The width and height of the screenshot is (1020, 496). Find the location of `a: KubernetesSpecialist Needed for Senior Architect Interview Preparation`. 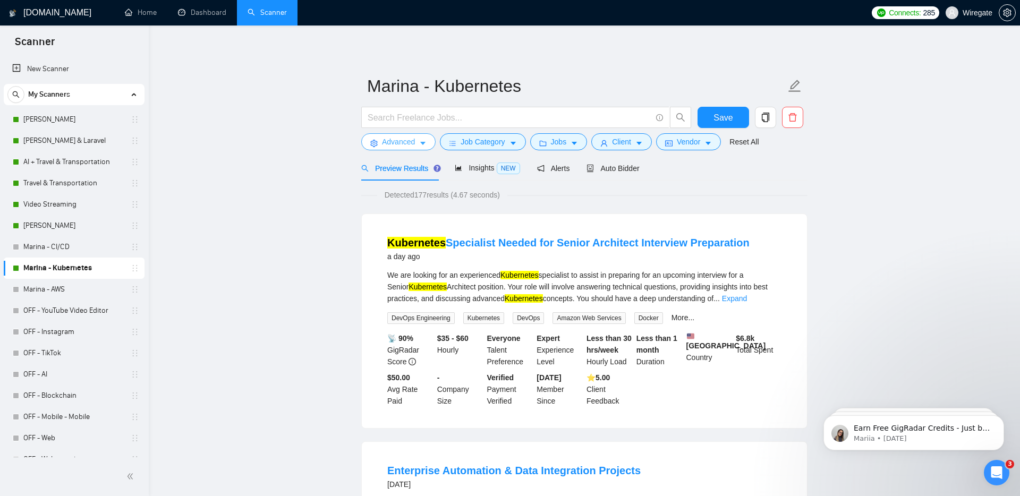

a: KubernetesSpecialist Needed for Senior Architect Interview Preparation is located at coordinates (569, 243).